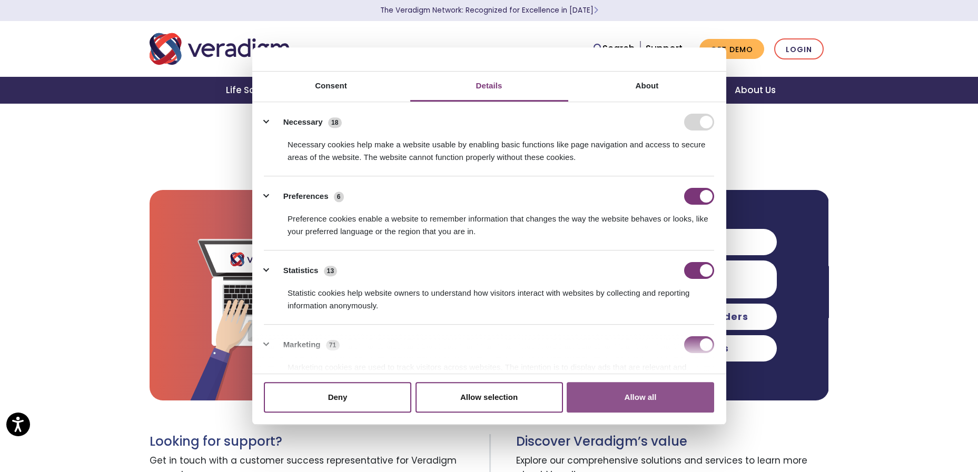 The image size is (978, 472). I want to click on label: Statistics, so click(301, 271).